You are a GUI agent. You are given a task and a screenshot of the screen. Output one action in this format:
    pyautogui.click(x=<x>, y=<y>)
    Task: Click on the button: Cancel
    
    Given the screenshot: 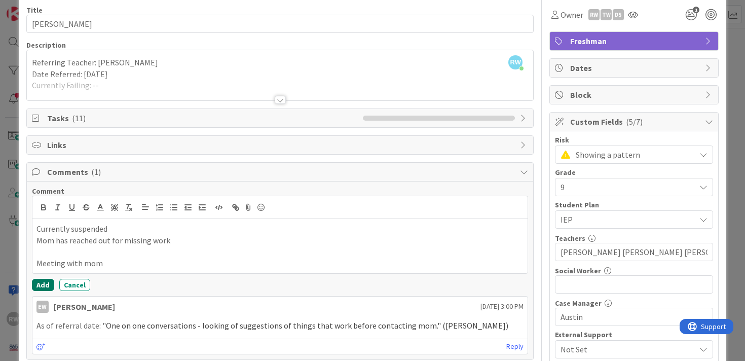 What is the action you would take?
    pyautogui.click(x=75, y=285)
    